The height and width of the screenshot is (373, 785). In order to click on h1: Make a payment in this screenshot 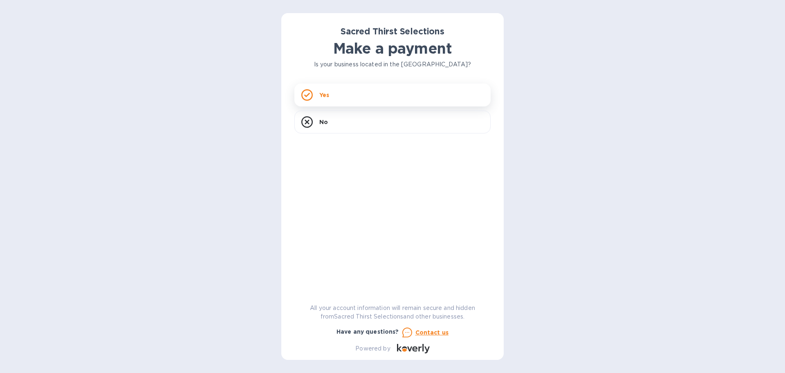, I will do `click(393, 48)`.